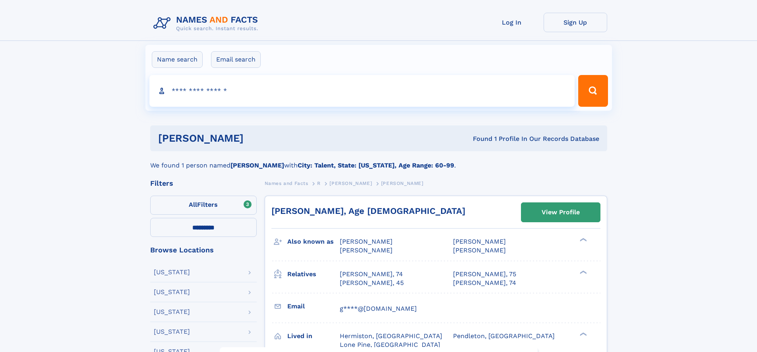  Describe the element at coordinates (177, 60) in the screenshot. I see `label: Name search` at that location.